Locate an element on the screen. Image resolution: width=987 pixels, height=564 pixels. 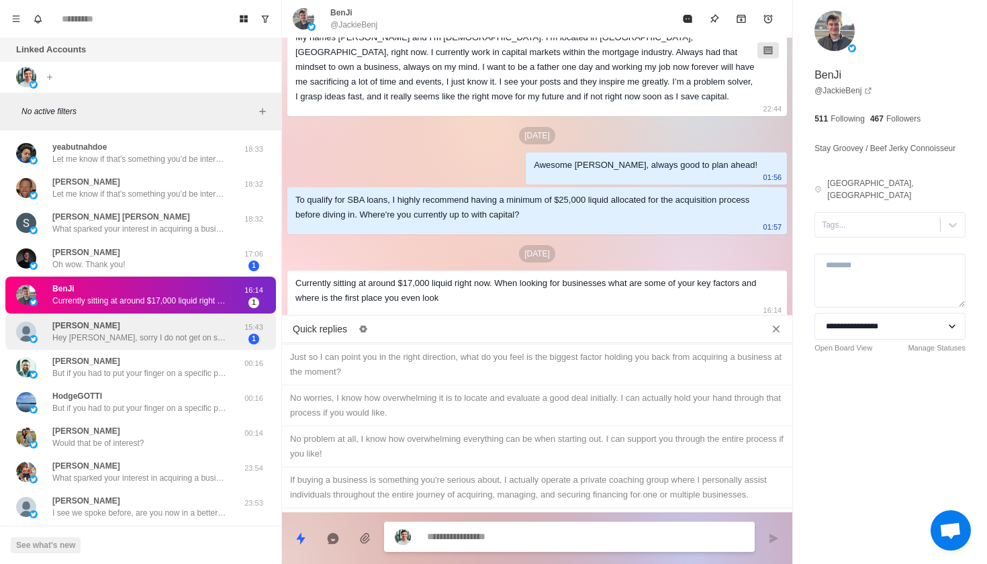
a: Manage Statuses is located at coordinates (936, 348).